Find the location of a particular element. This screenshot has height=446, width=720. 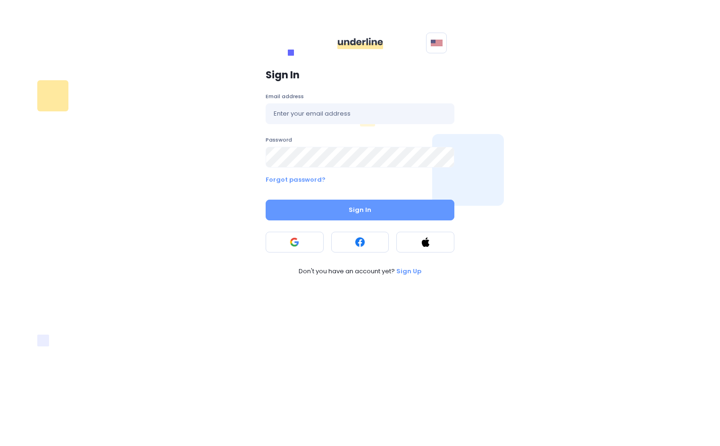

p: Forgot password? is located at coordinates (295, 180).